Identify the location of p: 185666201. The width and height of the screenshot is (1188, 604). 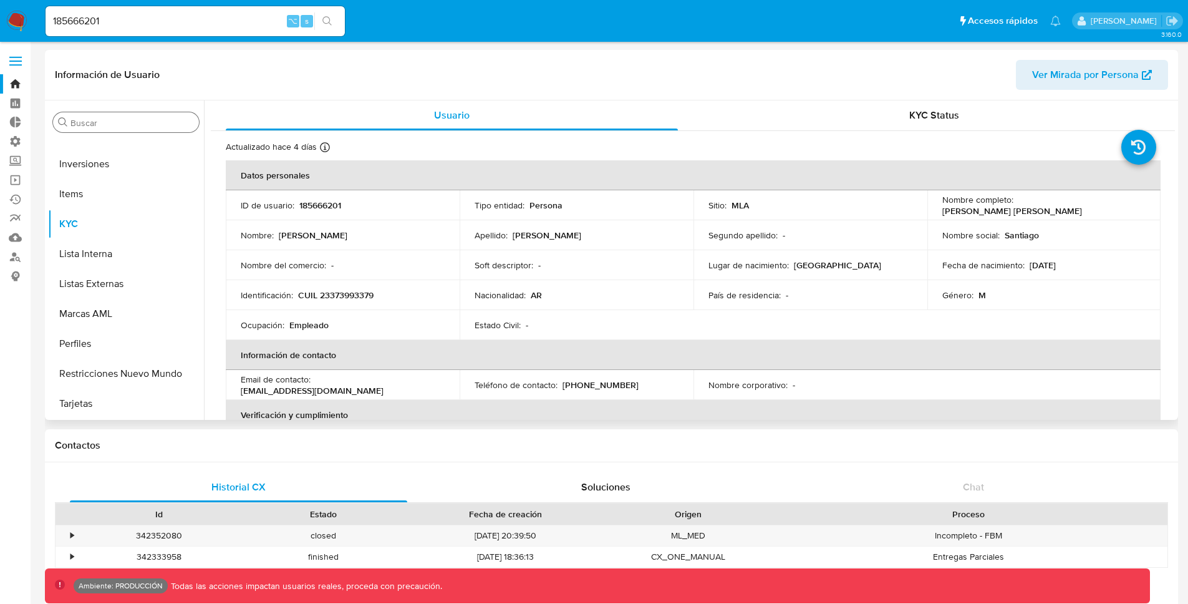
(320, 205).